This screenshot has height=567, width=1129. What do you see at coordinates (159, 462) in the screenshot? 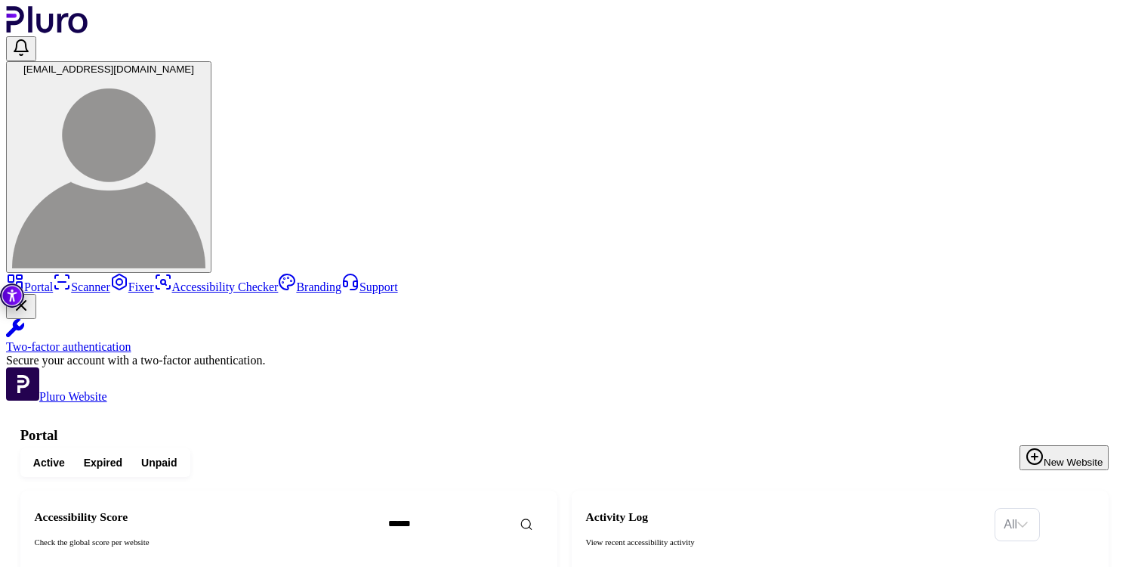
I see `span: Unpaid` at bounding box center [159, 462].